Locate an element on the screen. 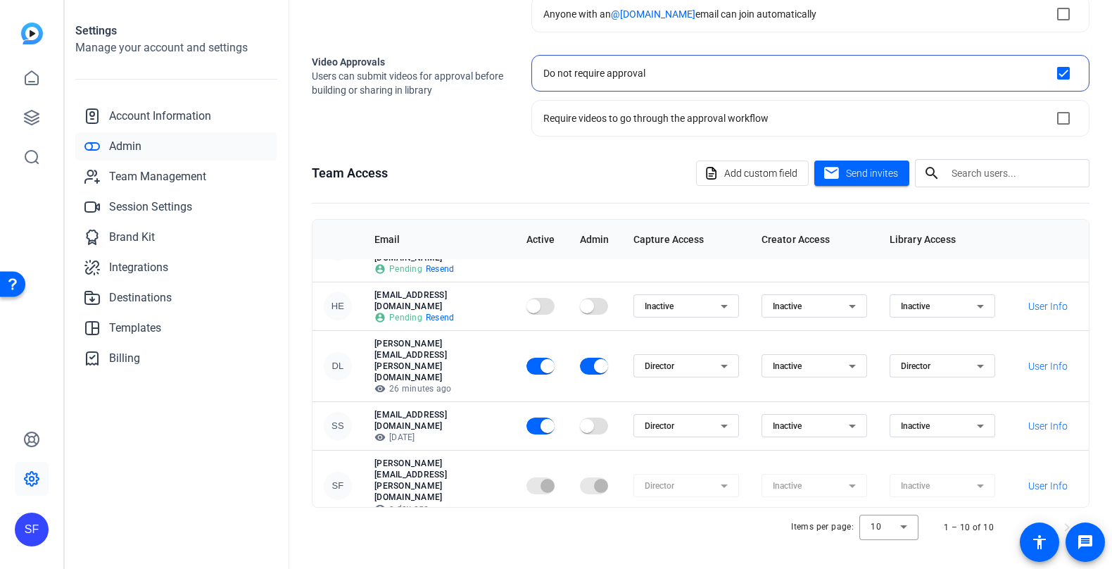  a: Billing is located at coordinates (176, 358).